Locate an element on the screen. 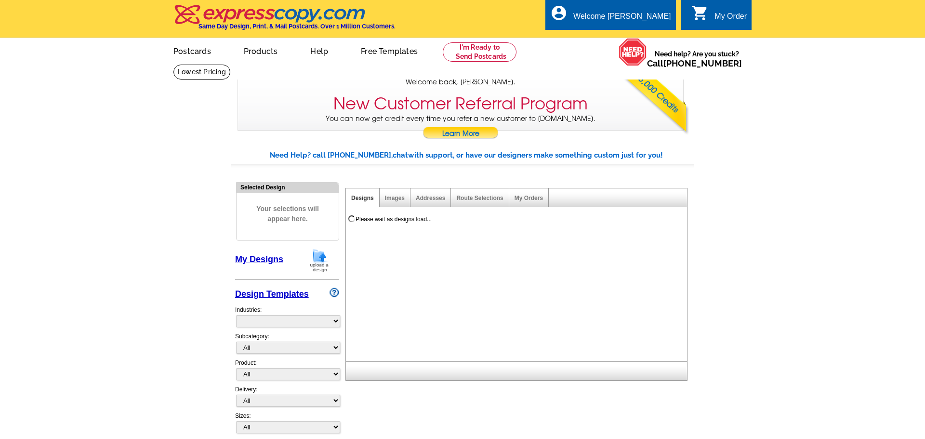  a: Postcards is located at coordinates (192, 50).